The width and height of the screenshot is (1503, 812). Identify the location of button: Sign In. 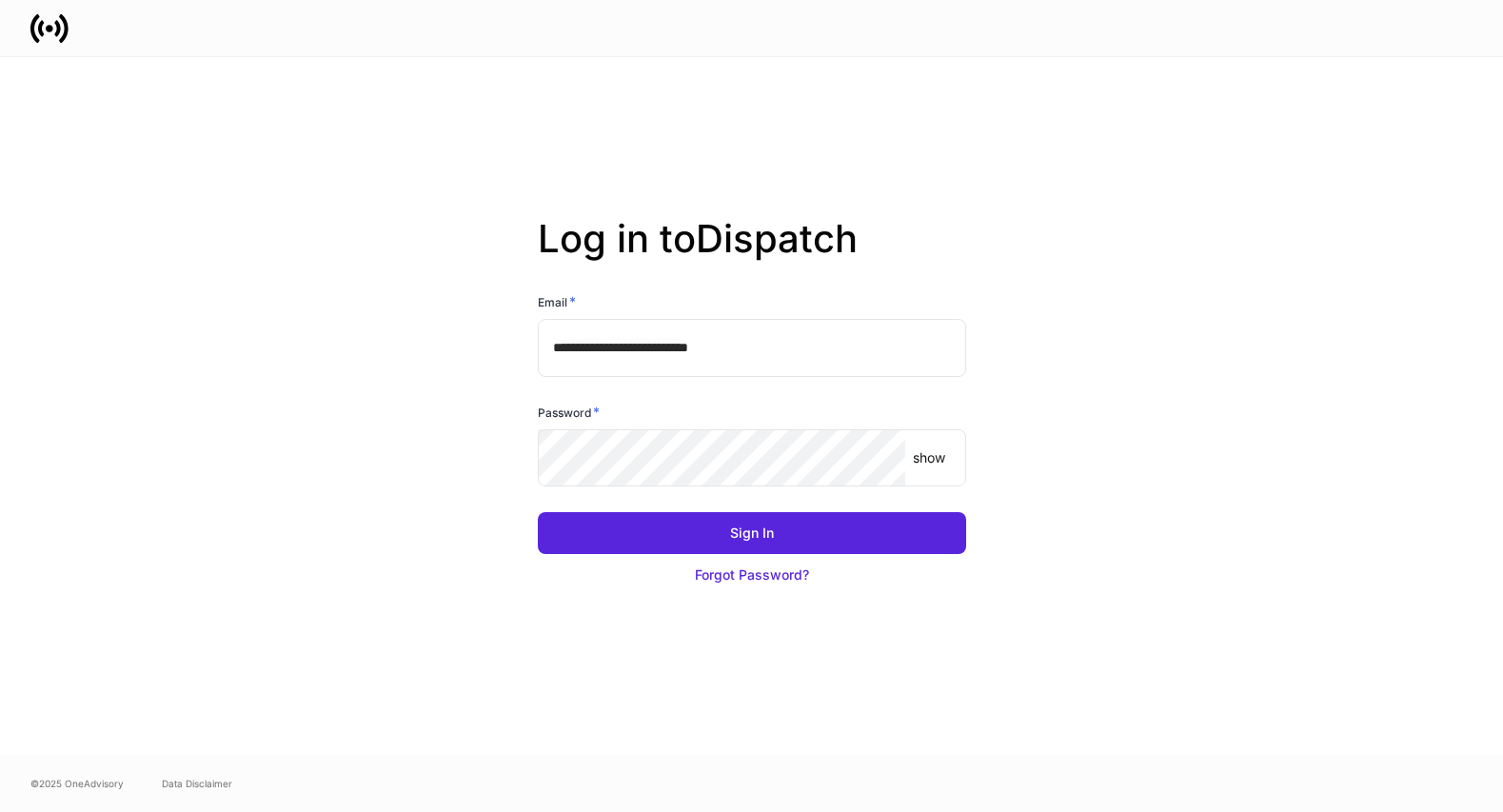
(752, 533).